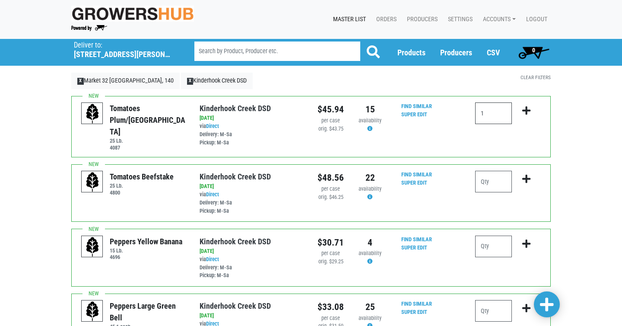 This screenshot has width=622, height=326. Describe the element at coordinates (133, 13) in the screenshot. I see `img: original-fc7597fdc6adbb9d0e2ae620e786d1a2.jpg` at that location.